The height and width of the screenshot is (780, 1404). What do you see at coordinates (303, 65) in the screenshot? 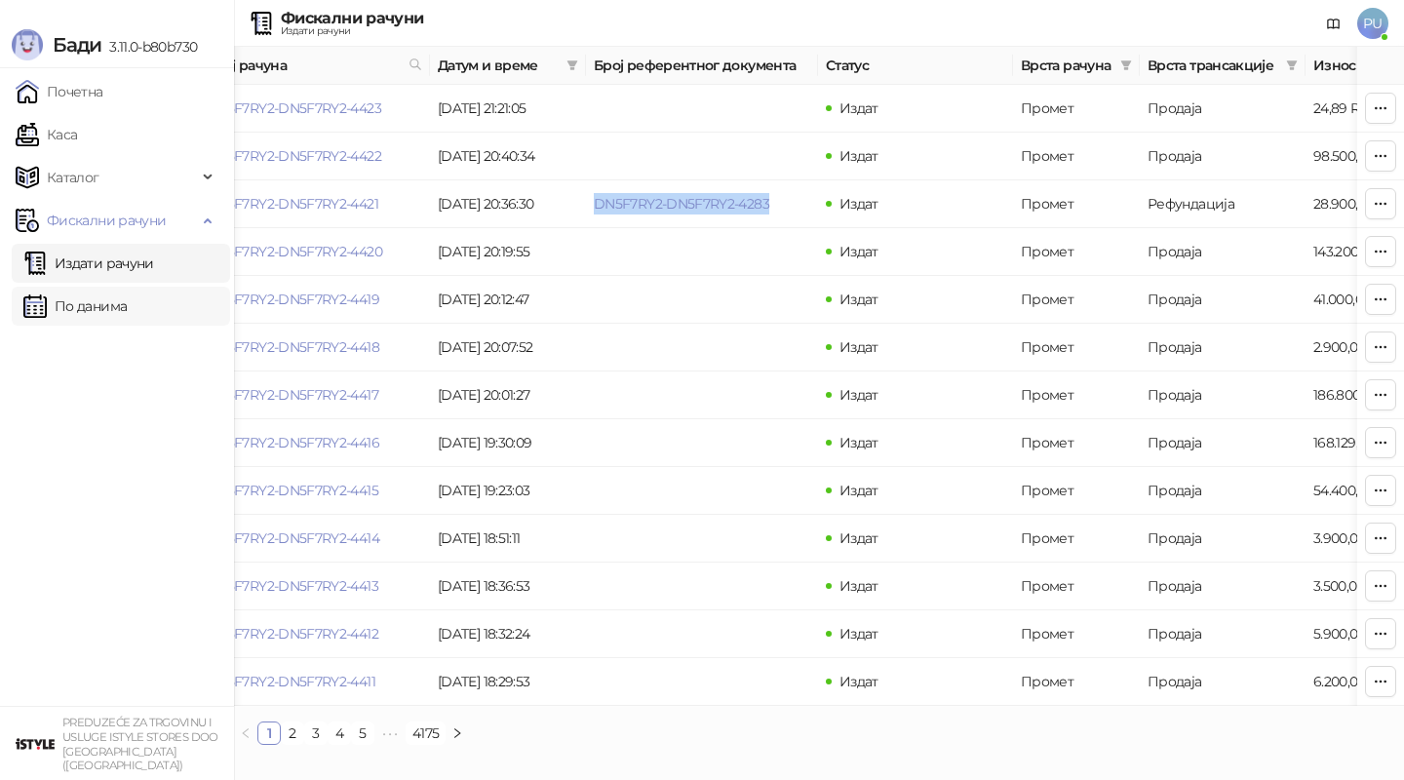
I see `span: Број рачуна` at bounding box center [303, 65].